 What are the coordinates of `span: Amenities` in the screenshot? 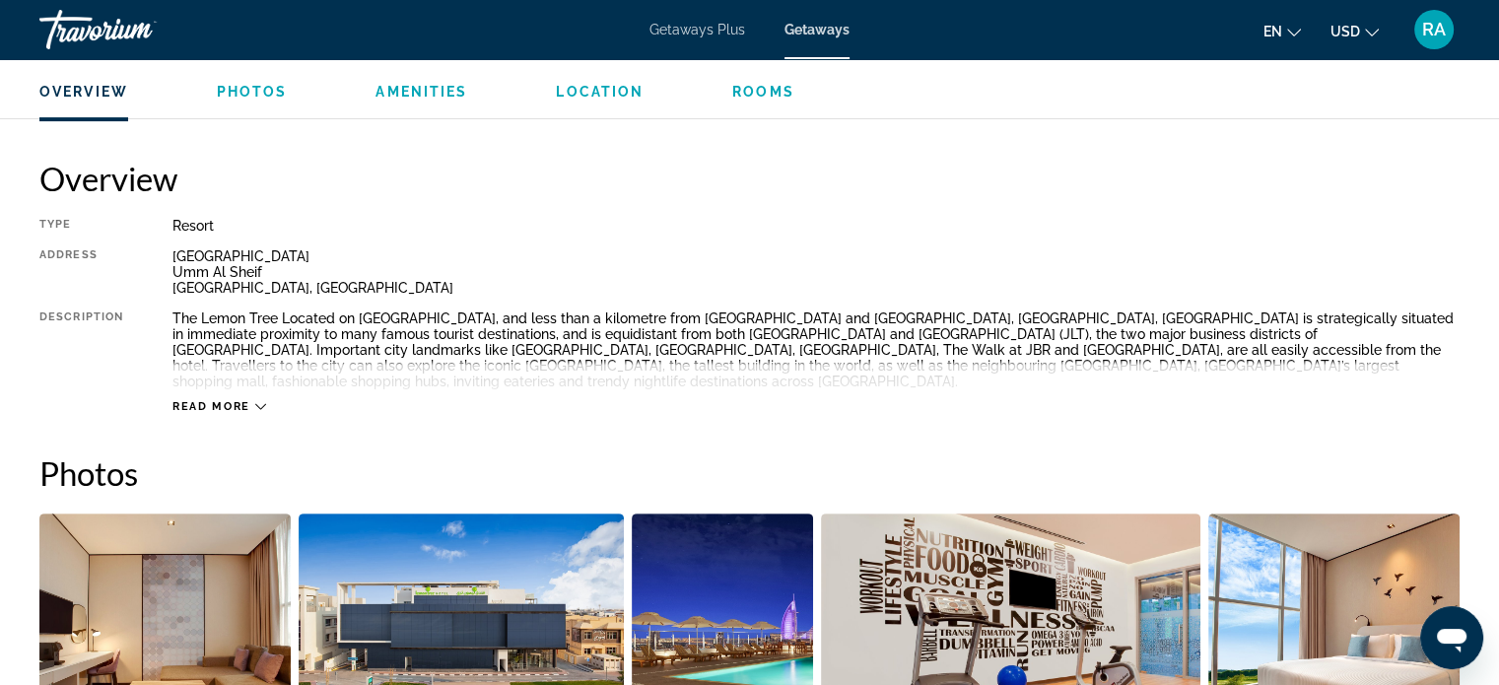 It's located at (421, 92).